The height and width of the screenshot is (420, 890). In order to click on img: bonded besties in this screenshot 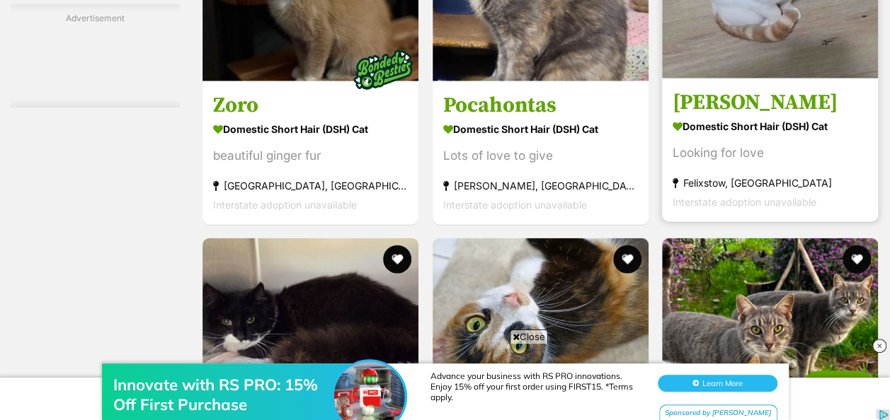, I will do `click(384, 70)`.